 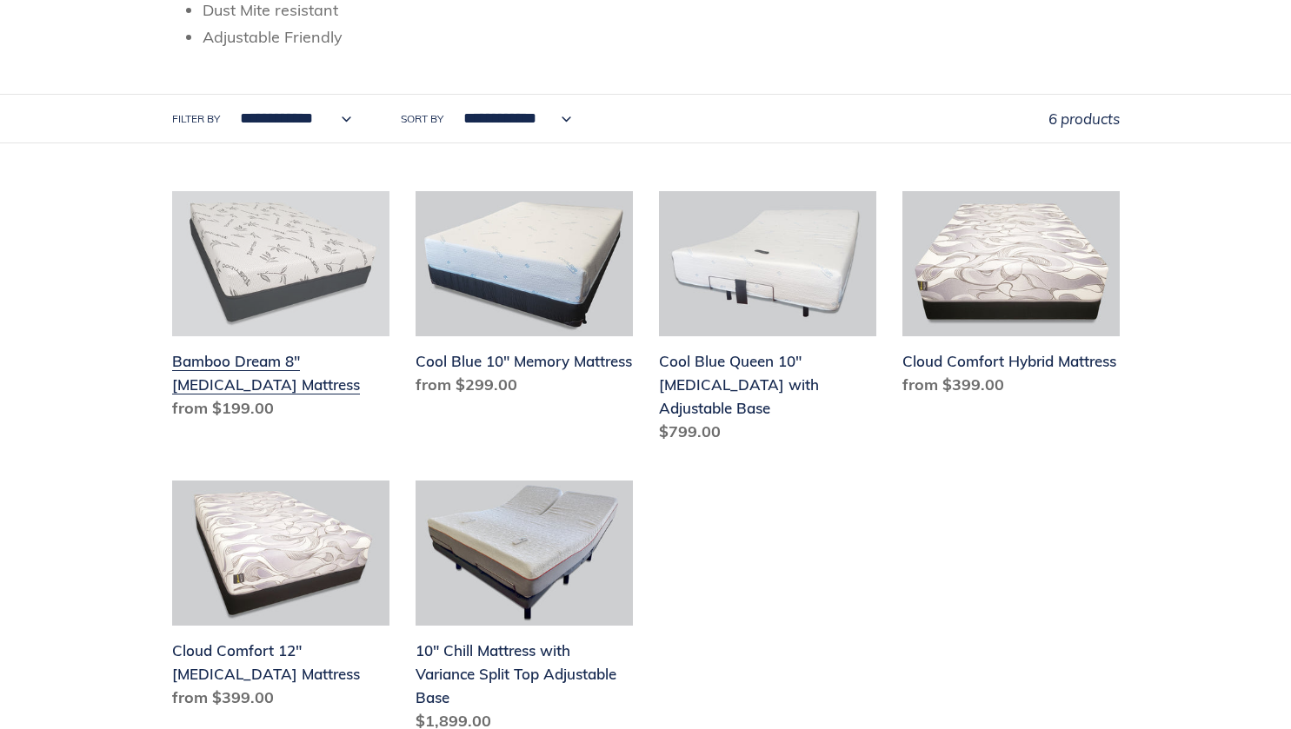 I want to click on label: Sort by, so click(x=422, y=119).